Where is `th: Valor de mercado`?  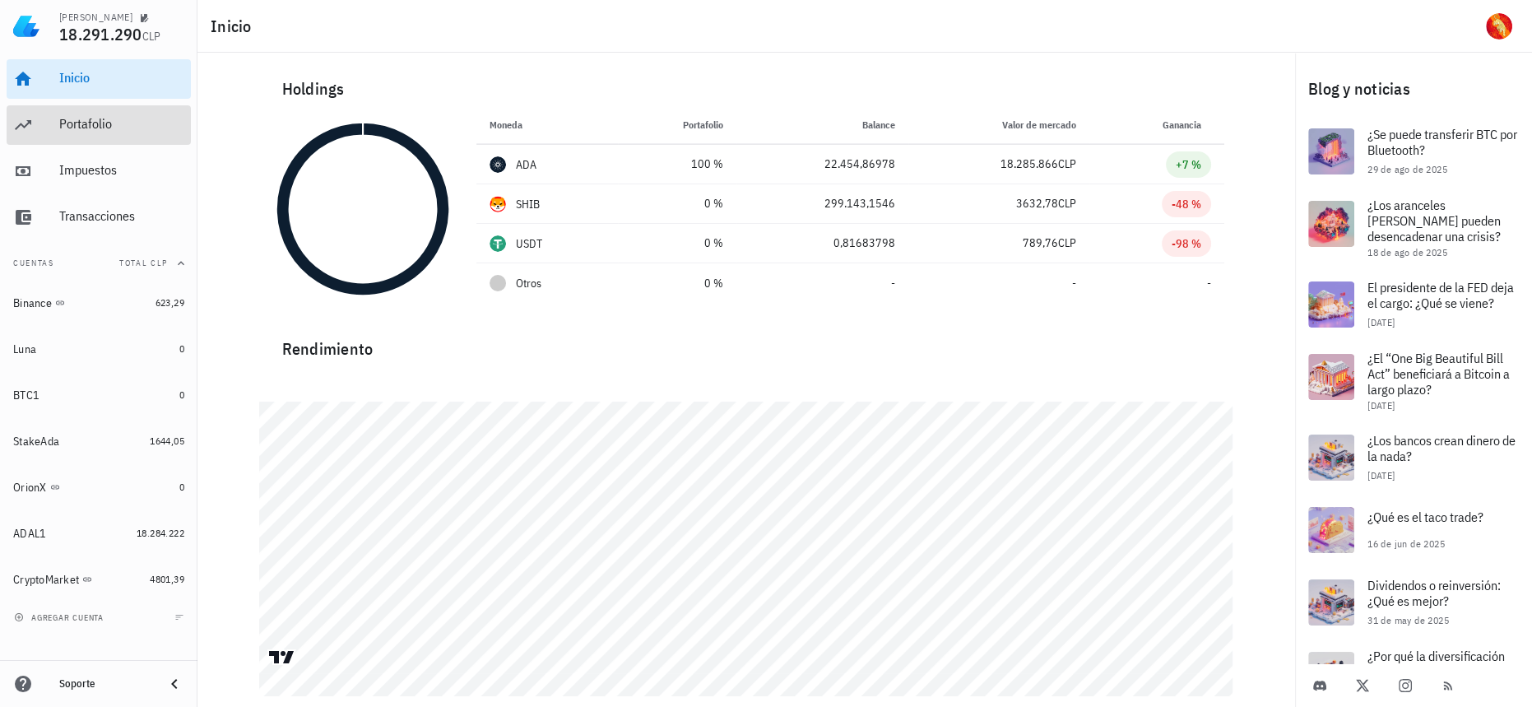 th: Valor de mercado is located at coordinates (999, 125).